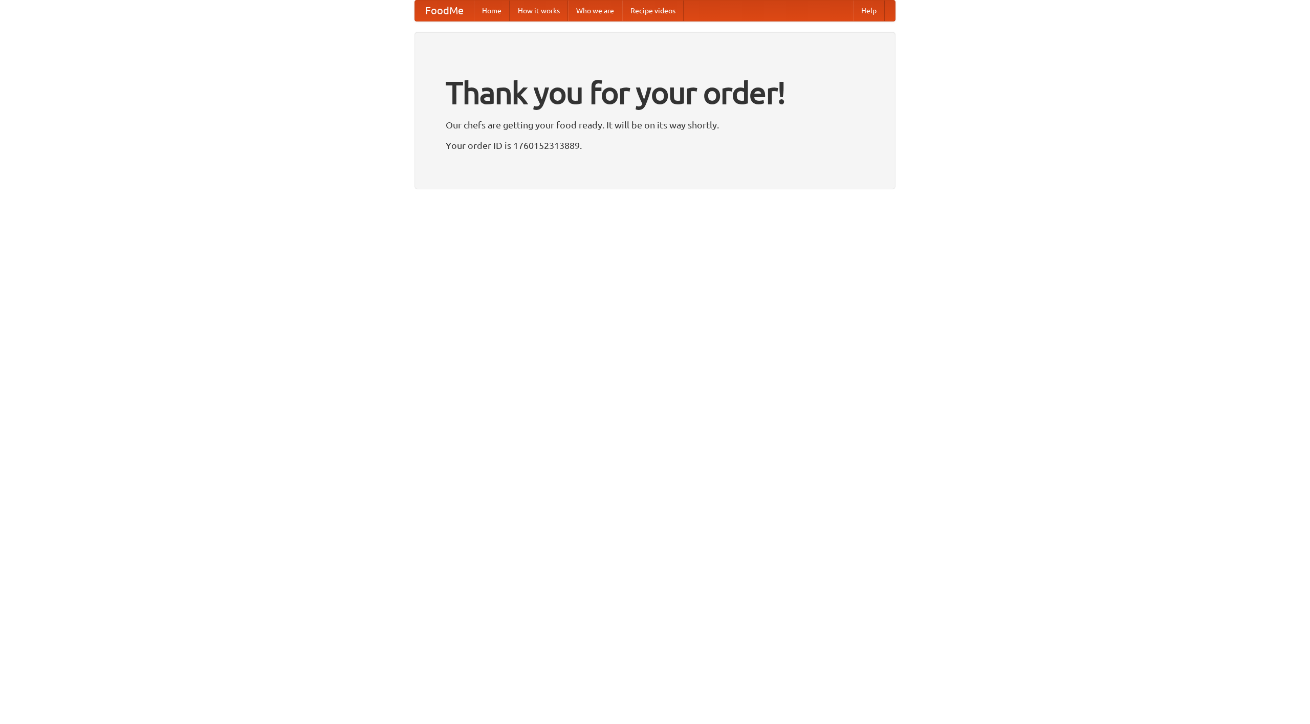 Image resolution: width=1310 pixels, height=724 pixels. What do you see at coordinates (539, 11) in the screenshot?
I see `a: How it works` at bounding box center [539, 11].